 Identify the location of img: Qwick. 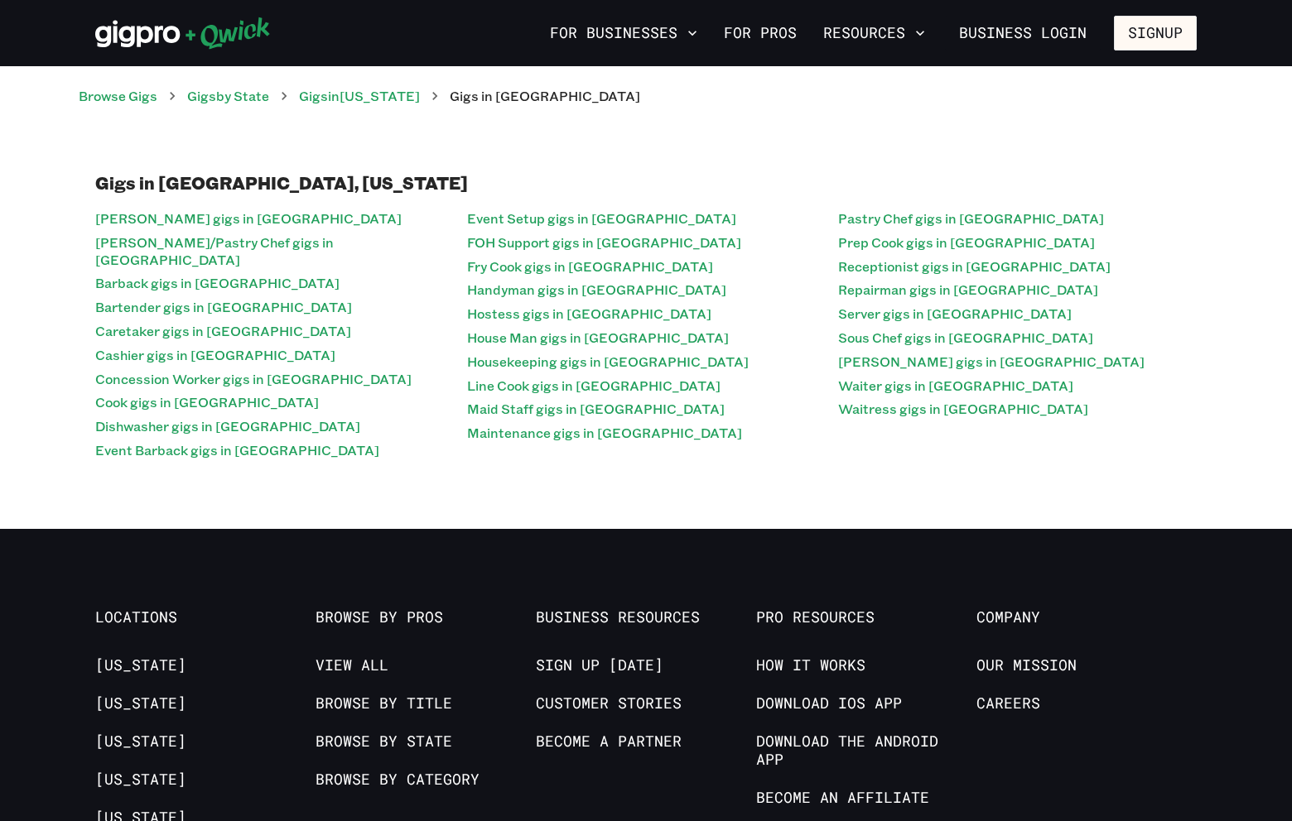
(182, 33).